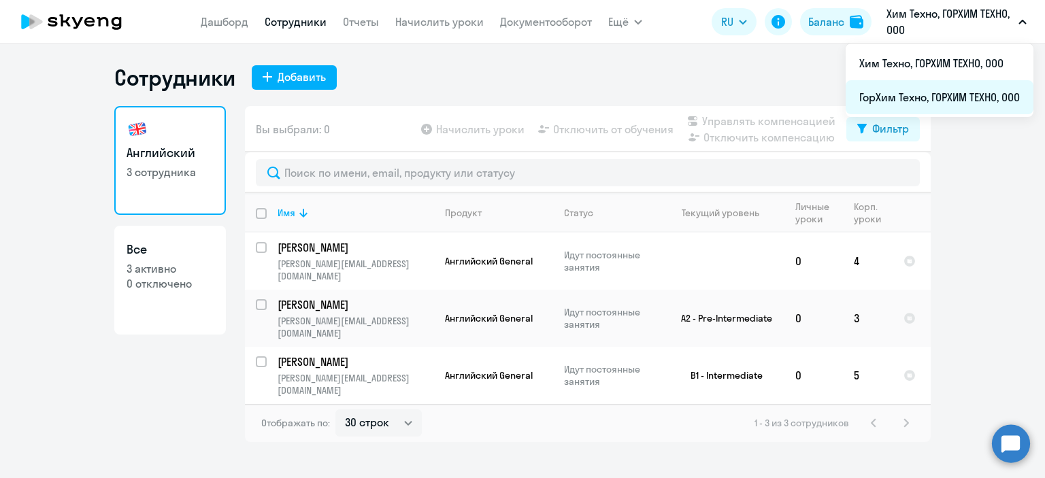 The height and width of the screenshot is (478, 1045). What do you see at coordinates (225, 22) in the screenshot?
I see `a: Дашборд` at bounding box center [225, 22].